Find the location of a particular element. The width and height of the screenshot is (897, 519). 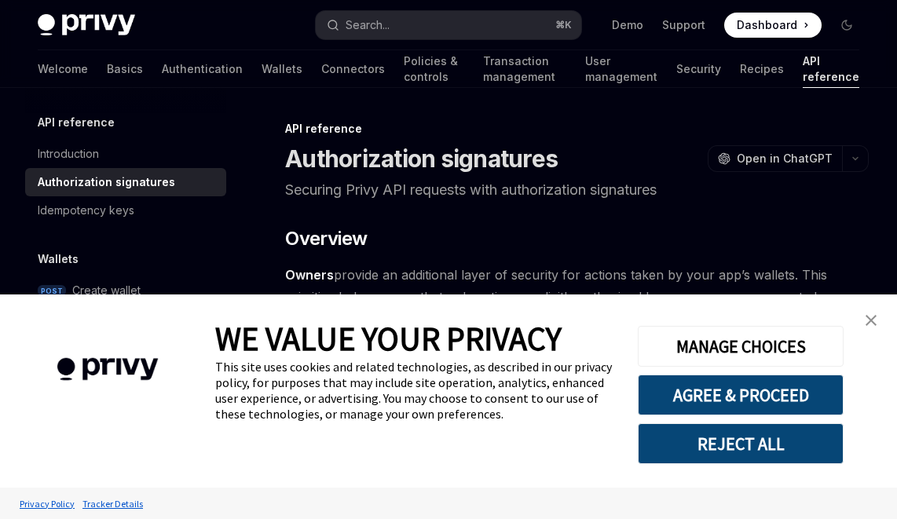

a: Wallets is located at coordinates (282, 69).